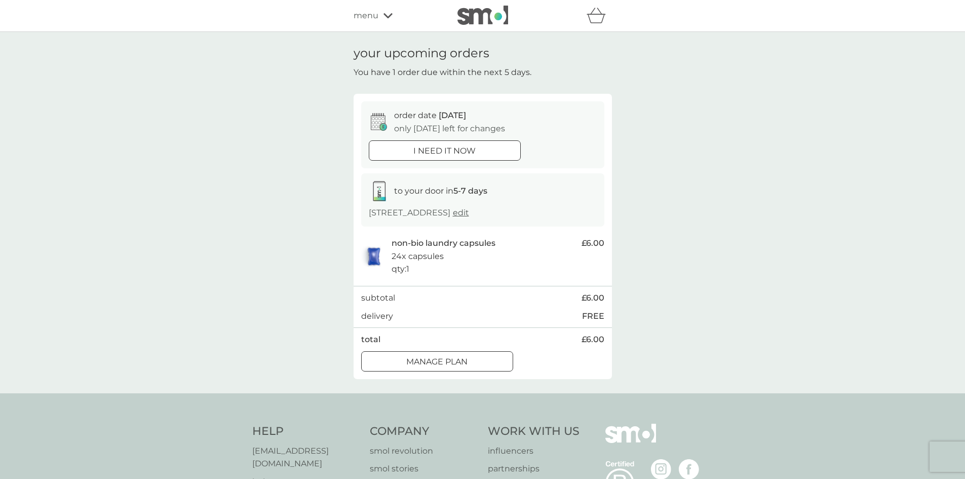 Image resolution: width=965 pixels, height=479 pixels. I want to click on p: non-bio laundry capsules, so click(443, 243).